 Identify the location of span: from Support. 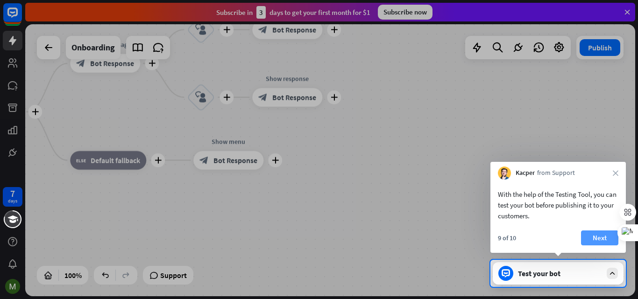
(556, 173).